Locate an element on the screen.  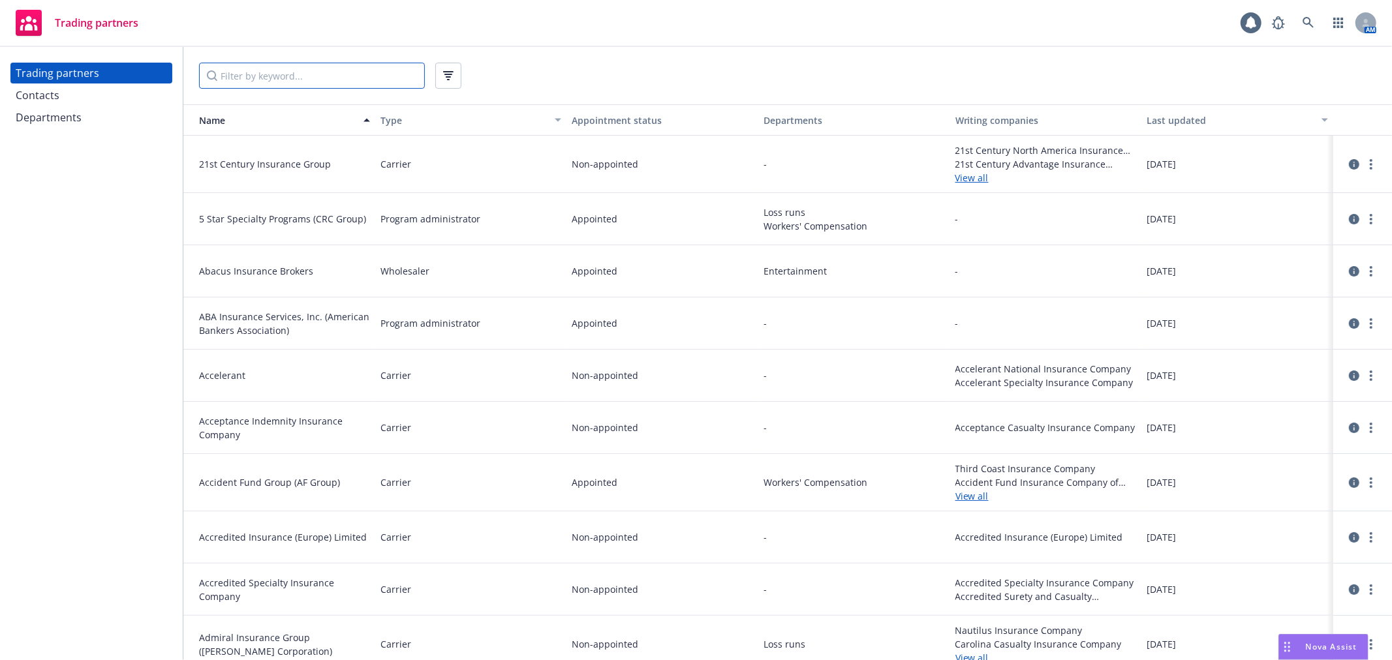
span: Accident Fund Insurance Company of America is located at coordinates (1046, 482).